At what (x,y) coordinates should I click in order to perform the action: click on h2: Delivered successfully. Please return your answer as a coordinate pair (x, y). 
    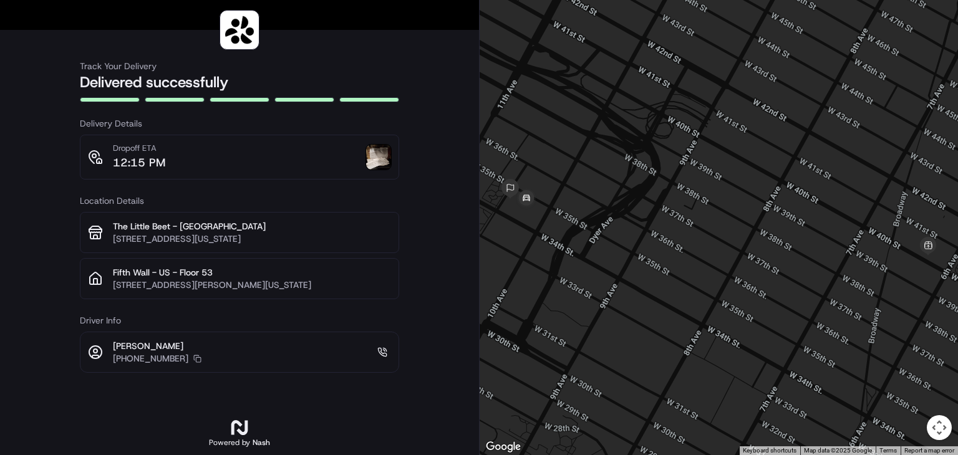
    Looking at the image, I should click on (239, 82).